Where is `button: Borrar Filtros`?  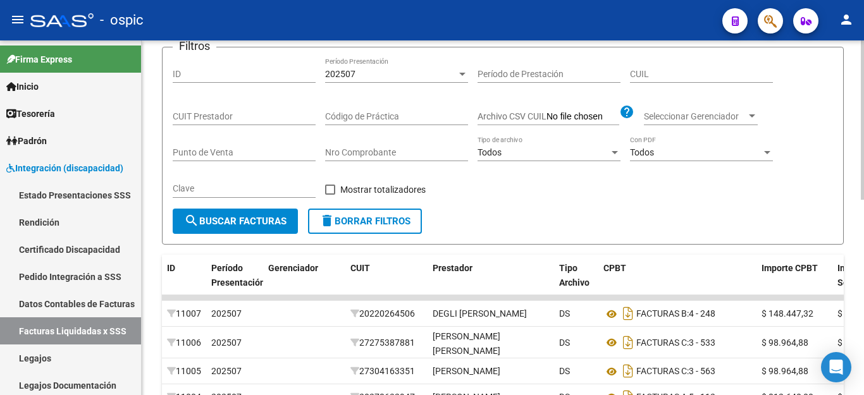
button: Borrar Filtros is located at coordinates (365, 221).